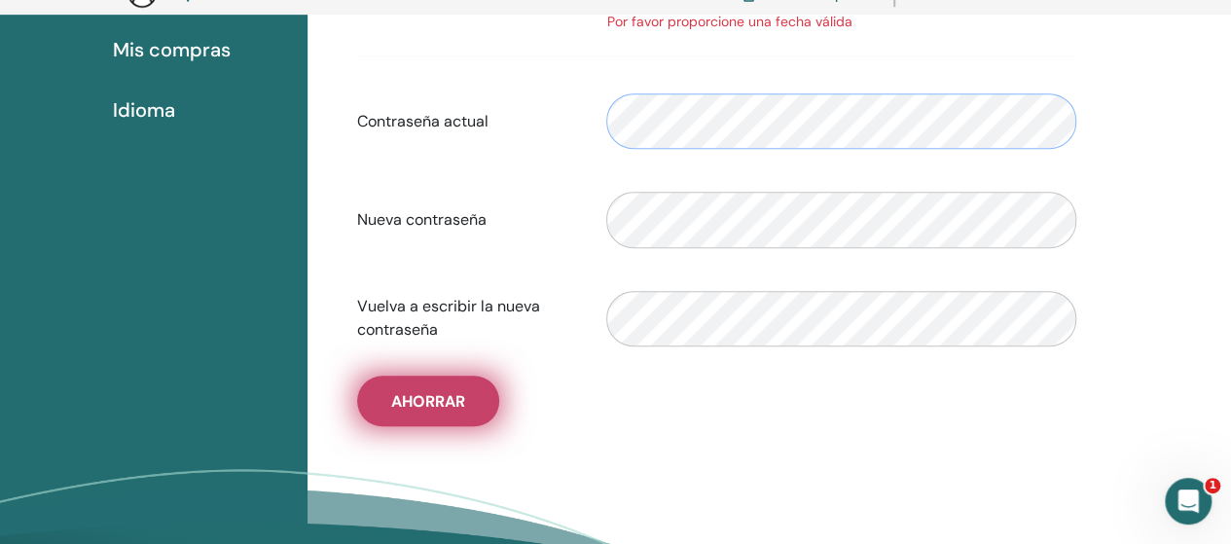  Describe the element at coordinates (428, 401) in the screenshot. I see `button: Ahorrar` at that location.